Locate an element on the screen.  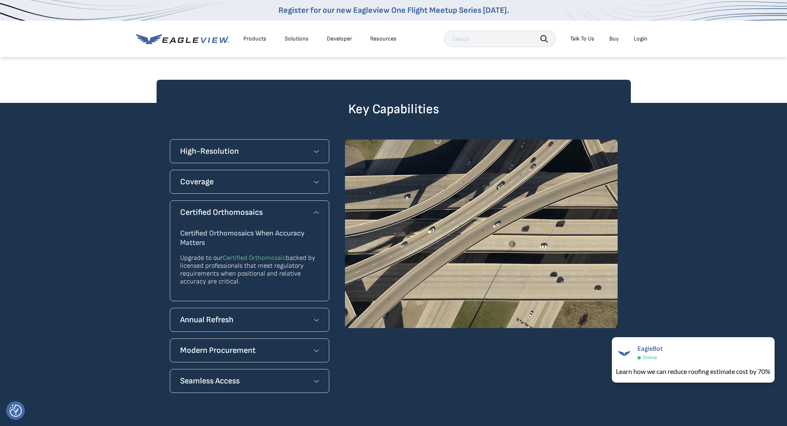
img: Revisit consent button is located at coordinates (16, 411).